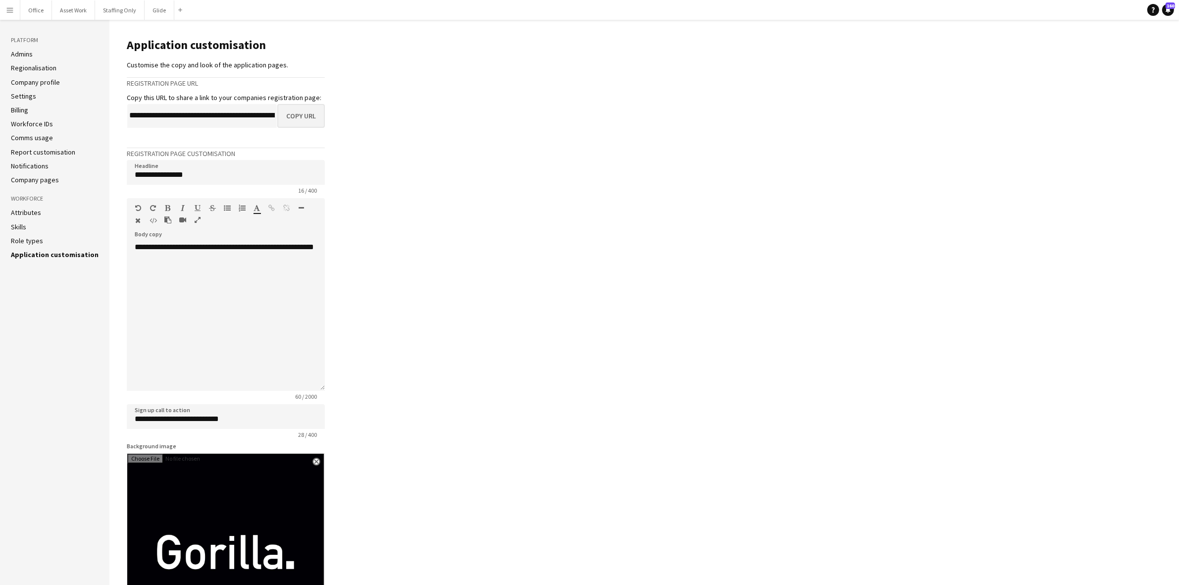 The width and height of the screenshot is (1179, 585). What do you see at coordinates (212, 208) in the screenshot?
I see `button: Strikethrough` at bounding box center [212, 208].